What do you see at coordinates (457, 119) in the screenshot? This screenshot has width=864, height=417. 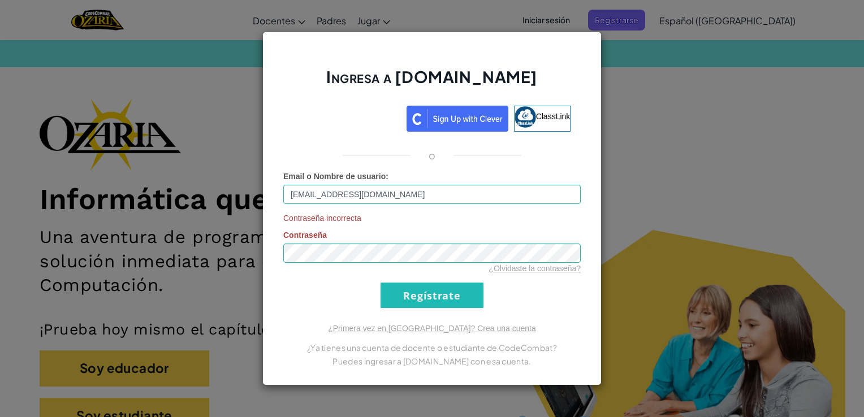 I see `img: clever_sso_button@2x.png` at bounding box center [457, 119].